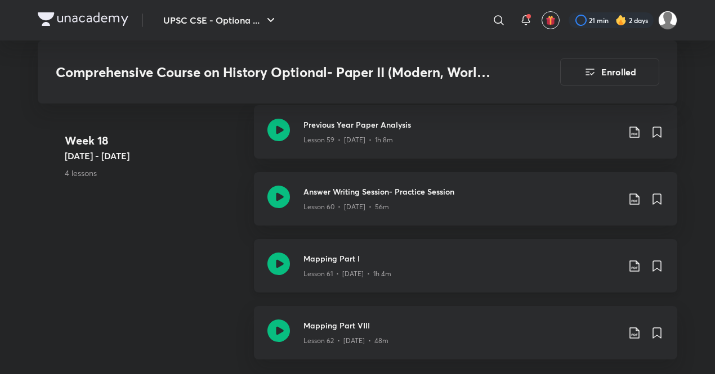 This screenshot has height=374, width=715. I want to click on h4: Week 18, so click(155, 141).